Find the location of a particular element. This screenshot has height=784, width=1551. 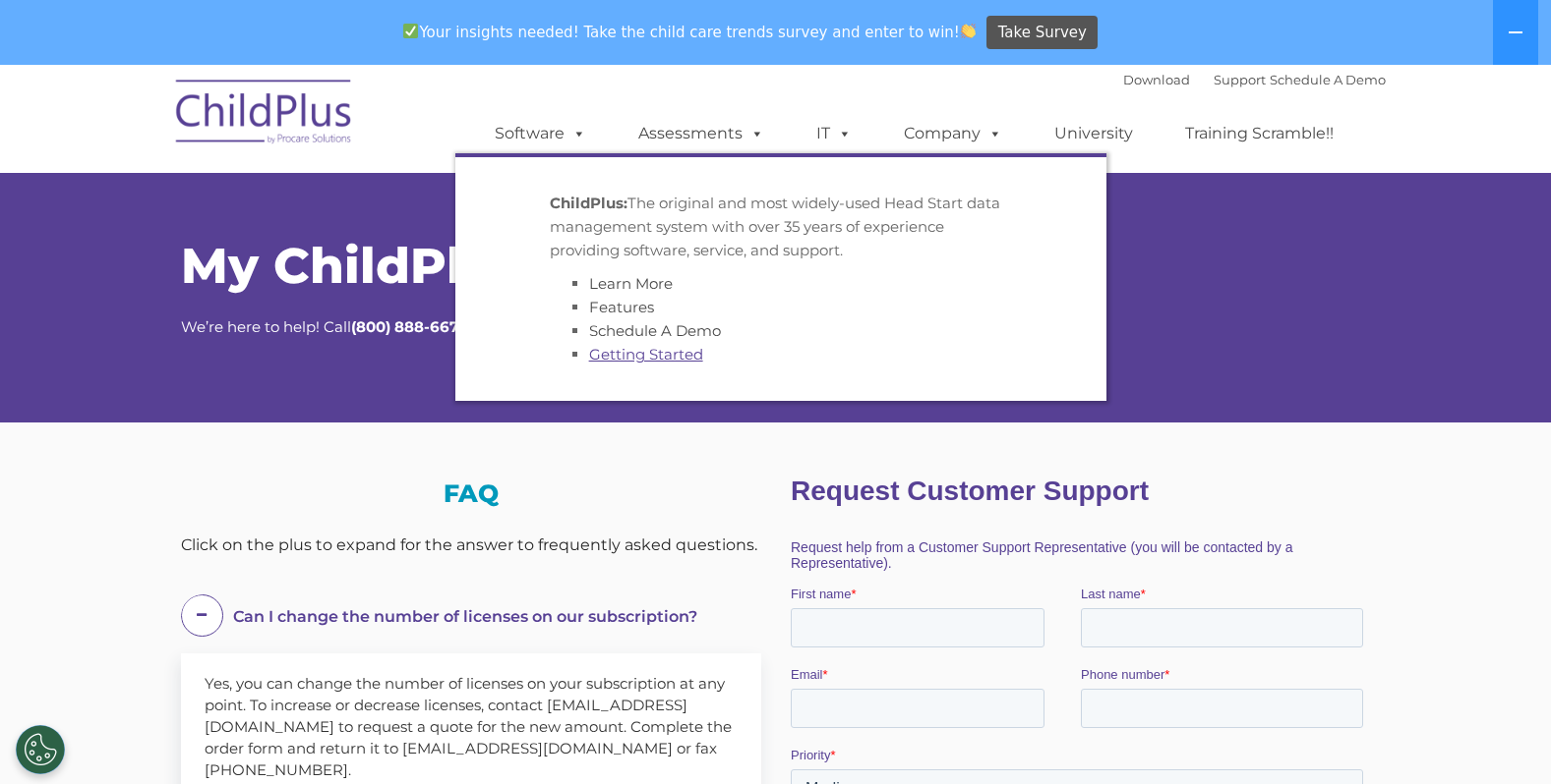

div: Click on the plus to expand for the answer to frequently asked questions. is located at coordinates (470, 545).